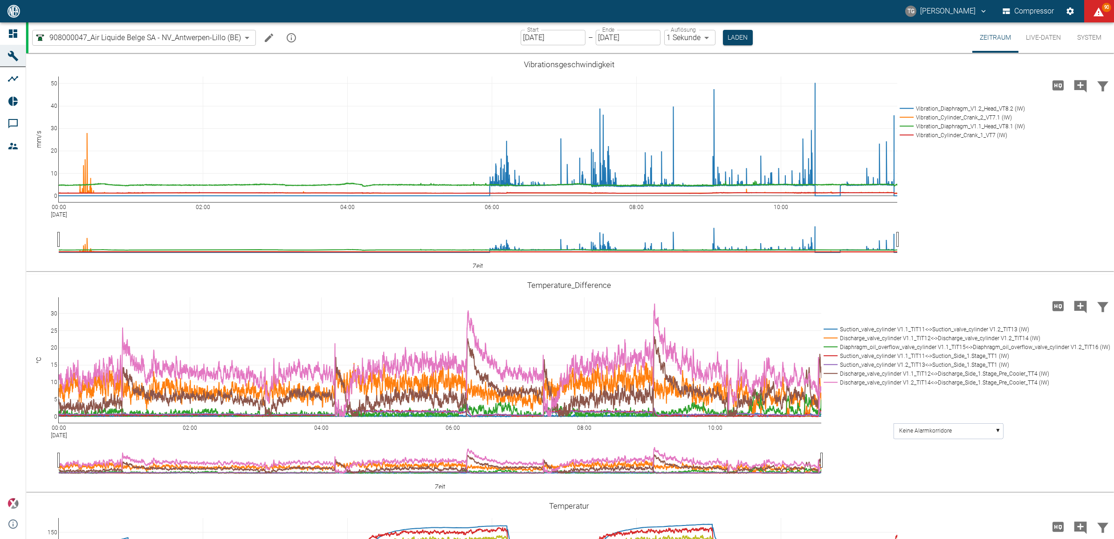 The image size is (1114, 539). Describe the element at coordinates (911, 11) in the screenshot. I see `div: TG` at that location.